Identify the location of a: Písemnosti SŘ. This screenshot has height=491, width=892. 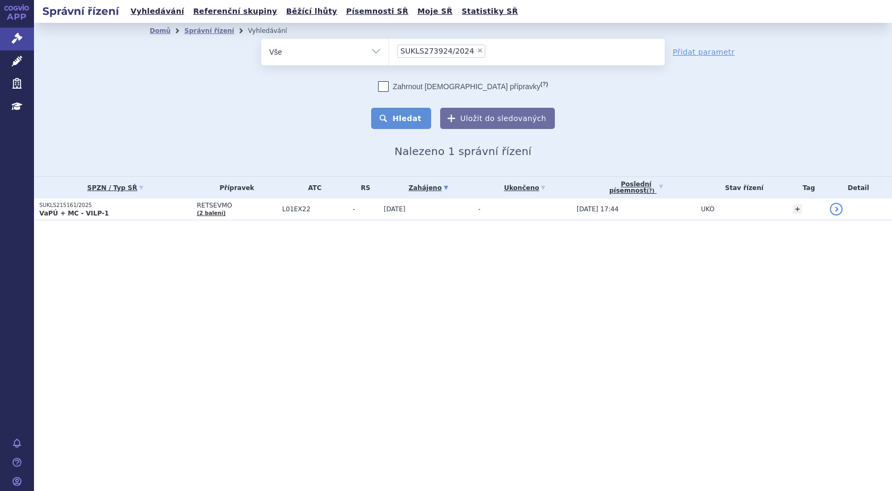
(377, 11).